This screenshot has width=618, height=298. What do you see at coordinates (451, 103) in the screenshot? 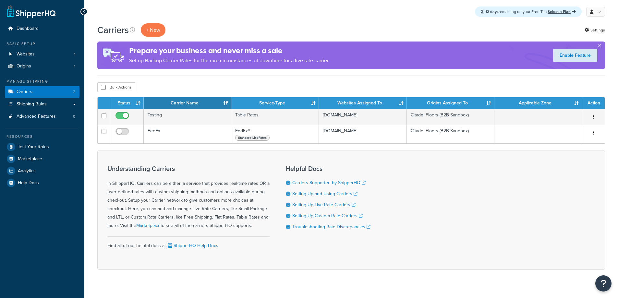
I see `th: Origins Assigned To: activate to sort column ascending` at bounding box center [451, 103].